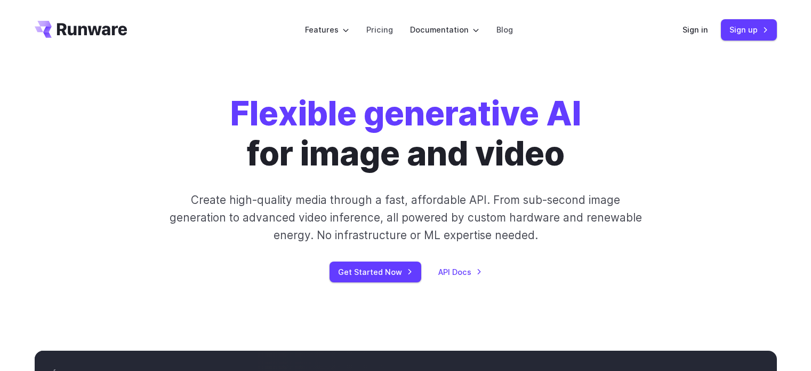  What do you see at coordinates (327, 29) in the screenshot?
I see `label: Features` at bounding box center [327, 29].